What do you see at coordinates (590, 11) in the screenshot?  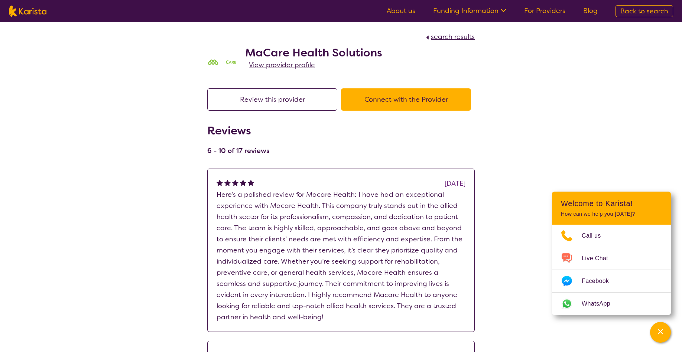 I see `a: Blog` at bounding box center [590, 11].